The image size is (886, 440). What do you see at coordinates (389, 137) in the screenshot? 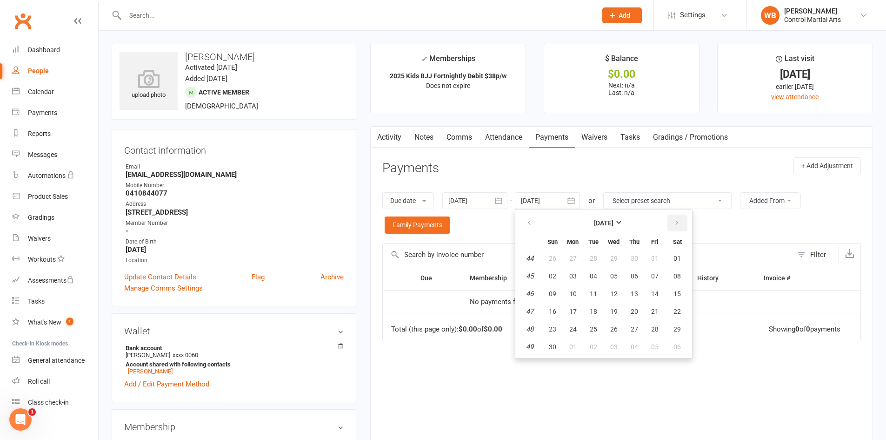
I see `a: Activity` at bounding box center [389, 137].